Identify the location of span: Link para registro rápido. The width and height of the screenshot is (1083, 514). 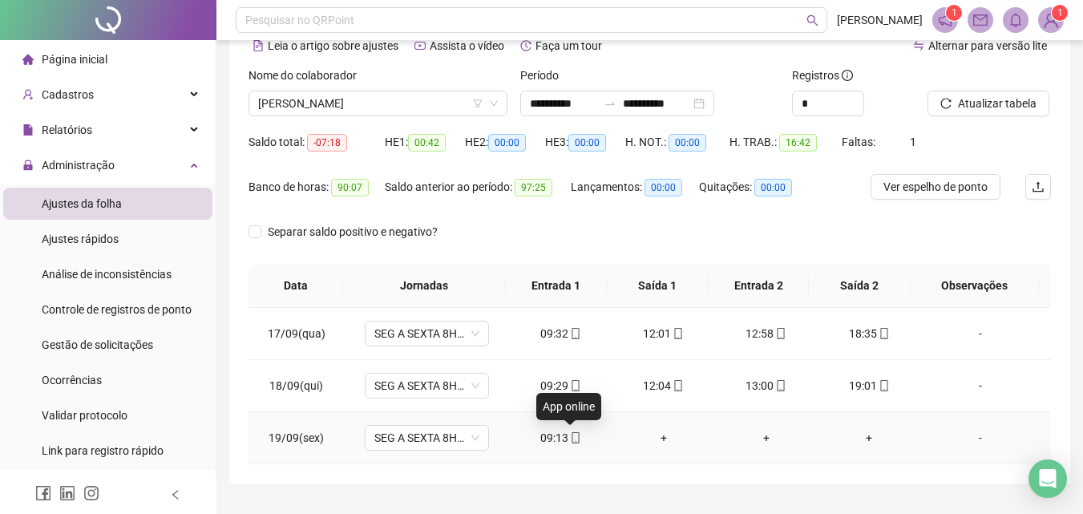
(103, 451).